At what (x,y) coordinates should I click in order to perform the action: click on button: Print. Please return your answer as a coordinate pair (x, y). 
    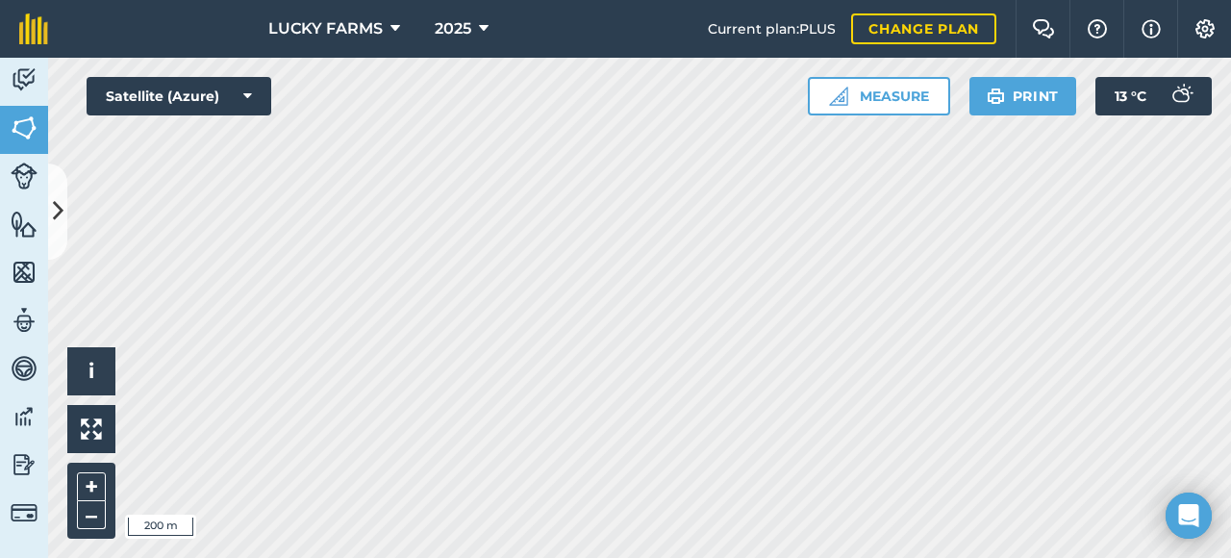
    Looking at the image, I should click on (1023, 96).